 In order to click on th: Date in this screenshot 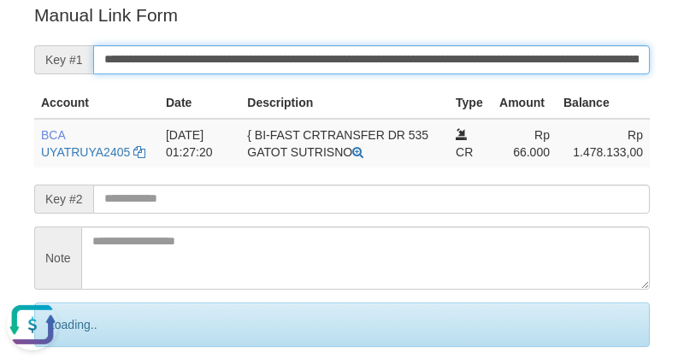, I will do `click(199, 103)`.